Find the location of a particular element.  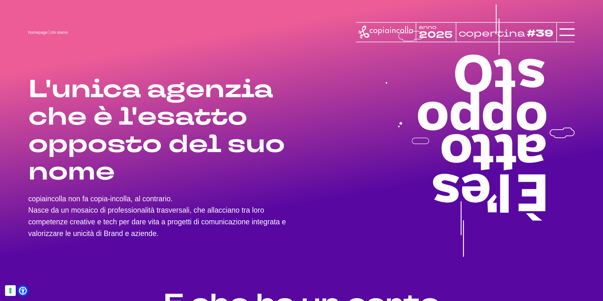

h1: L'unica agenzia che è l'esatto opposto del suo nome is located at coordinates (165, 131).